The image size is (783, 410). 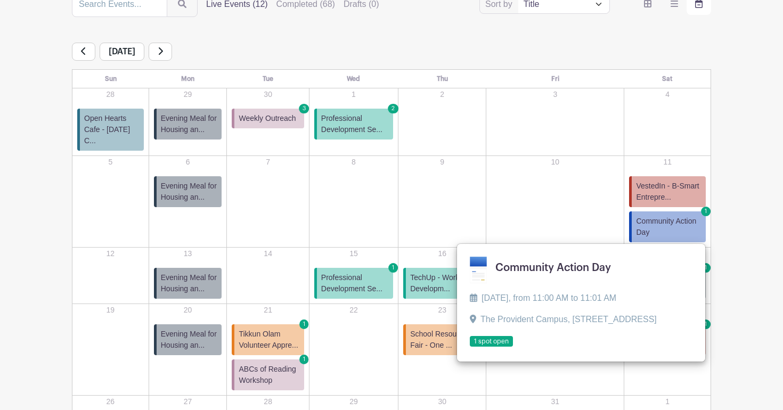 What do you see at coordinates (269, 375) in the screenshot?
I see `span: ABCs of Reading Workshop` at bounding box center [269, 375].